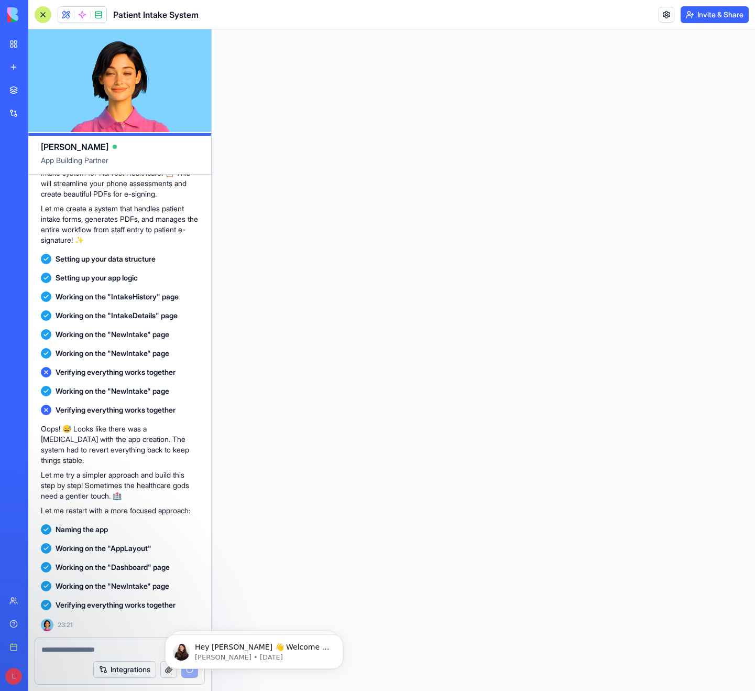  Describe the element at coordinates (96, 278) in the screenshot. I see `span: Setting up your app logic` at that location.